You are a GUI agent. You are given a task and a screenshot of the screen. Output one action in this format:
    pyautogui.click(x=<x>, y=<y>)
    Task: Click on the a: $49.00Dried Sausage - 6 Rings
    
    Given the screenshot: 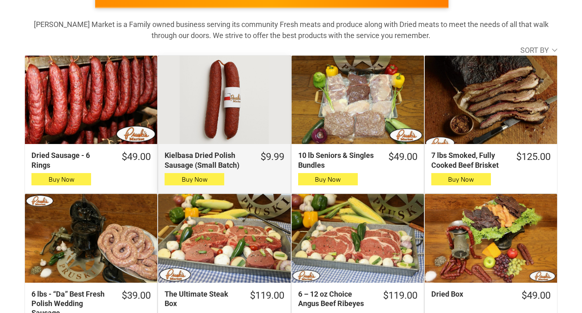 What is the action you would take?
    pyautogui.click(x=91, y=160)
    